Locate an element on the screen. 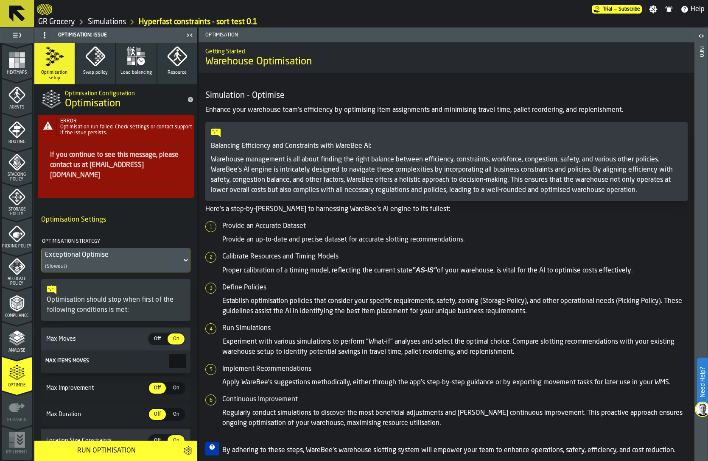  span: Optimisation: Issue is located at coordinates (82, 35).